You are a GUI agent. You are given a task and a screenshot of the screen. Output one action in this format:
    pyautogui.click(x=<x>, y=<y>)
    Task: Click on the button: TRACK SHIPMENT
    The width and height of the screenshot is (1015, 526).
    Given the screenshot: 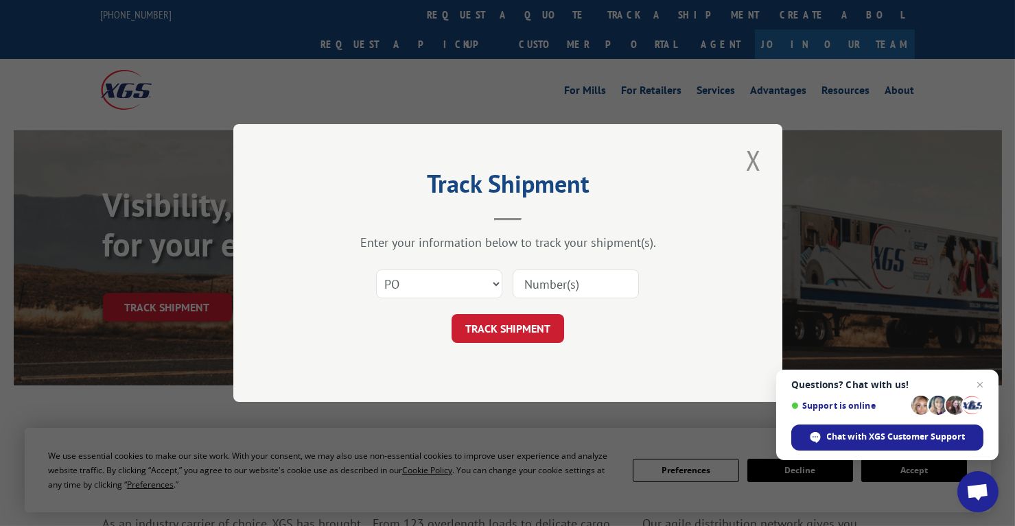 What is the action you would take?
    pyautogui.click(x=508, y=329)
    